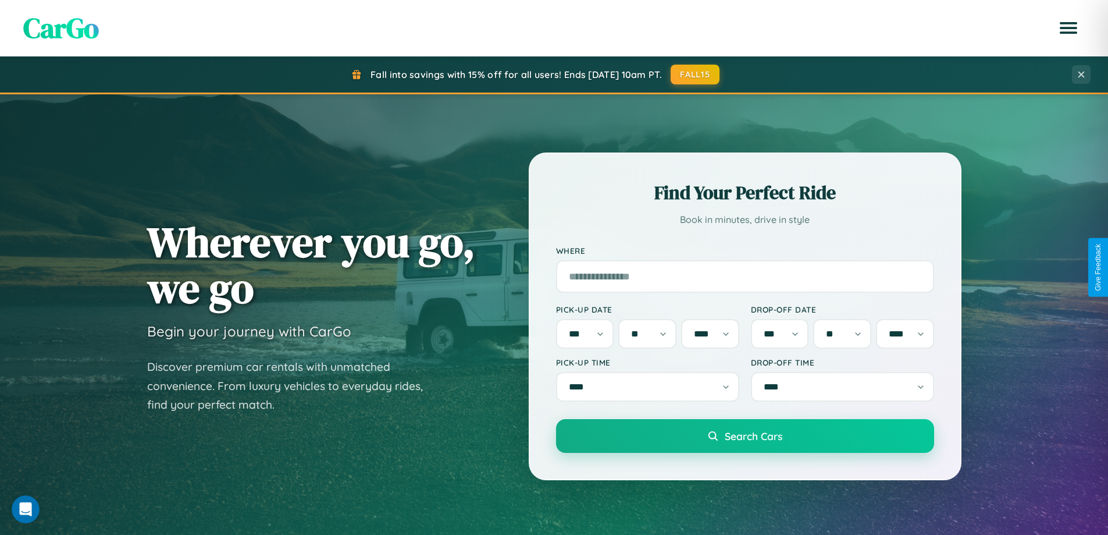 Image resolution: width=1108 pixels, height=535 pixels. I want to click on h2: Find Your Perfect Ride, so click(745, 193).